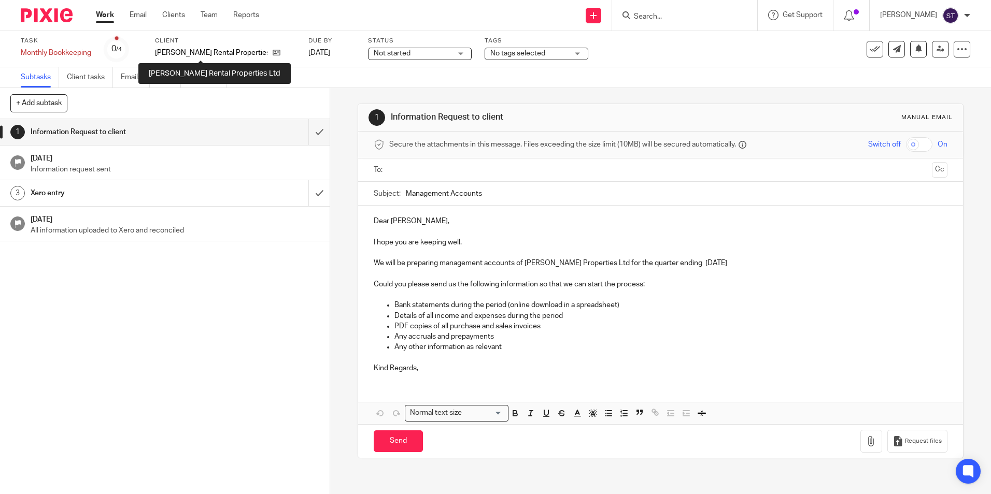  I want to click on p: Details of all income and expenses during the period, so click(671, 316).